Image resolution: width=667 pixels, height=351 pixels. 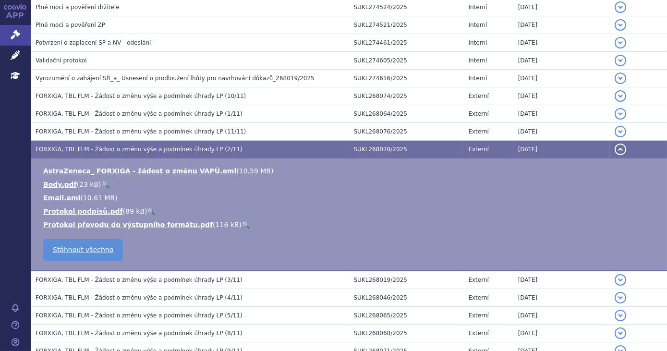 I want to click on td: SUKL274605/2025, so click(x=407, y=60).